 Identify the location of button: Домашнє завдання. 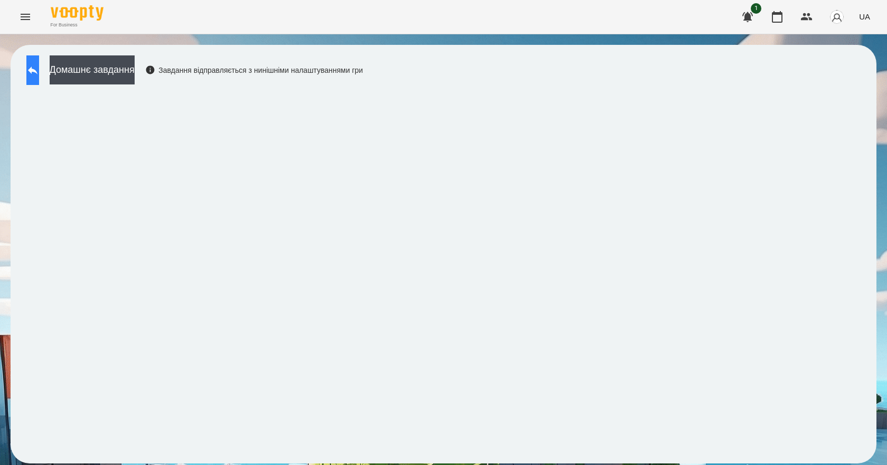
(92, 70).